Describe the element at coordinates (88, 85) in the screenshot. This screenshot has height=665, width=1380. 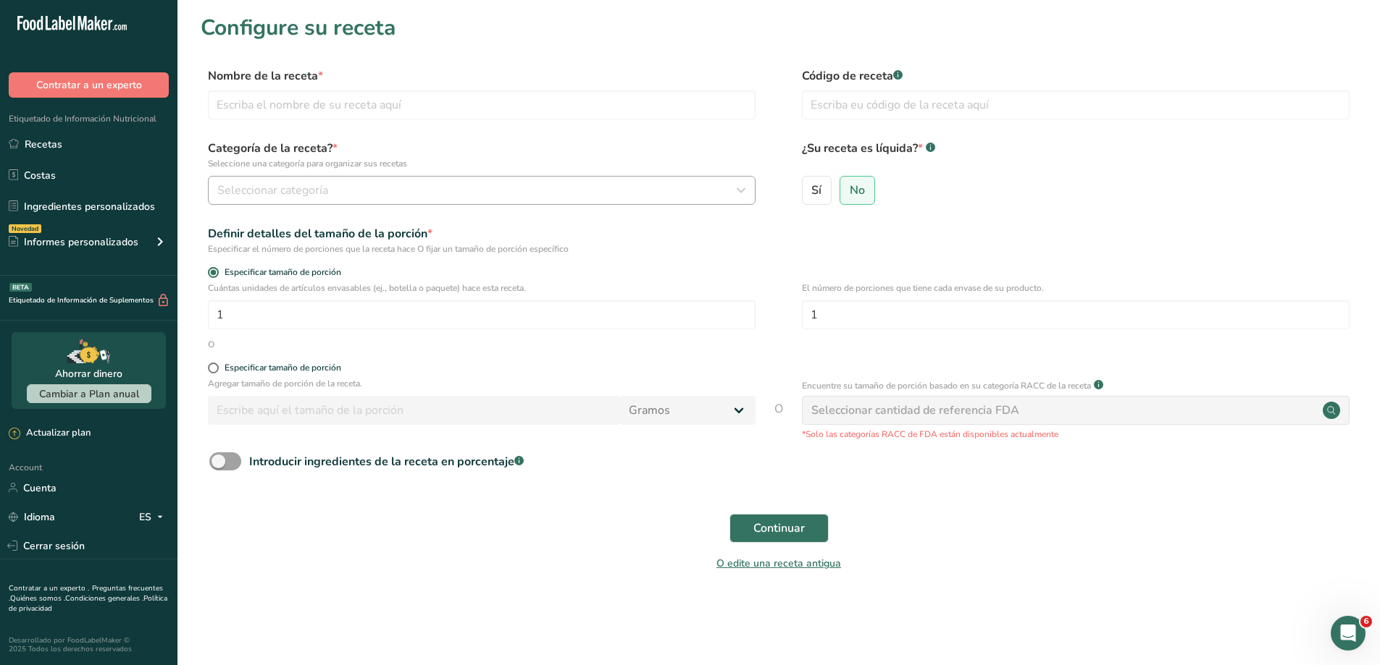
I see `button: Contratar a un experto` at that location.